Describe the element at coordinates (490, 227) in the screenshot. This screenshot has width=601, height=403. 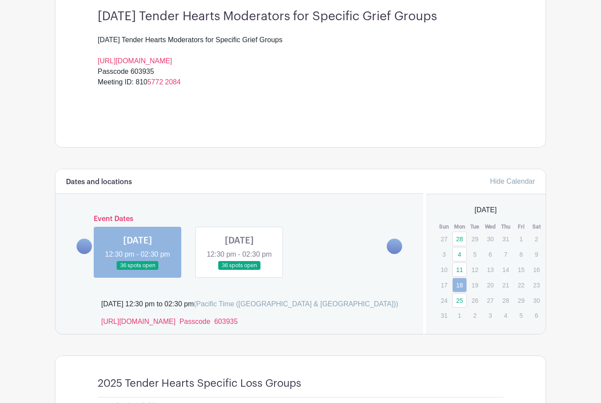
I see `th: Wed` at that location.